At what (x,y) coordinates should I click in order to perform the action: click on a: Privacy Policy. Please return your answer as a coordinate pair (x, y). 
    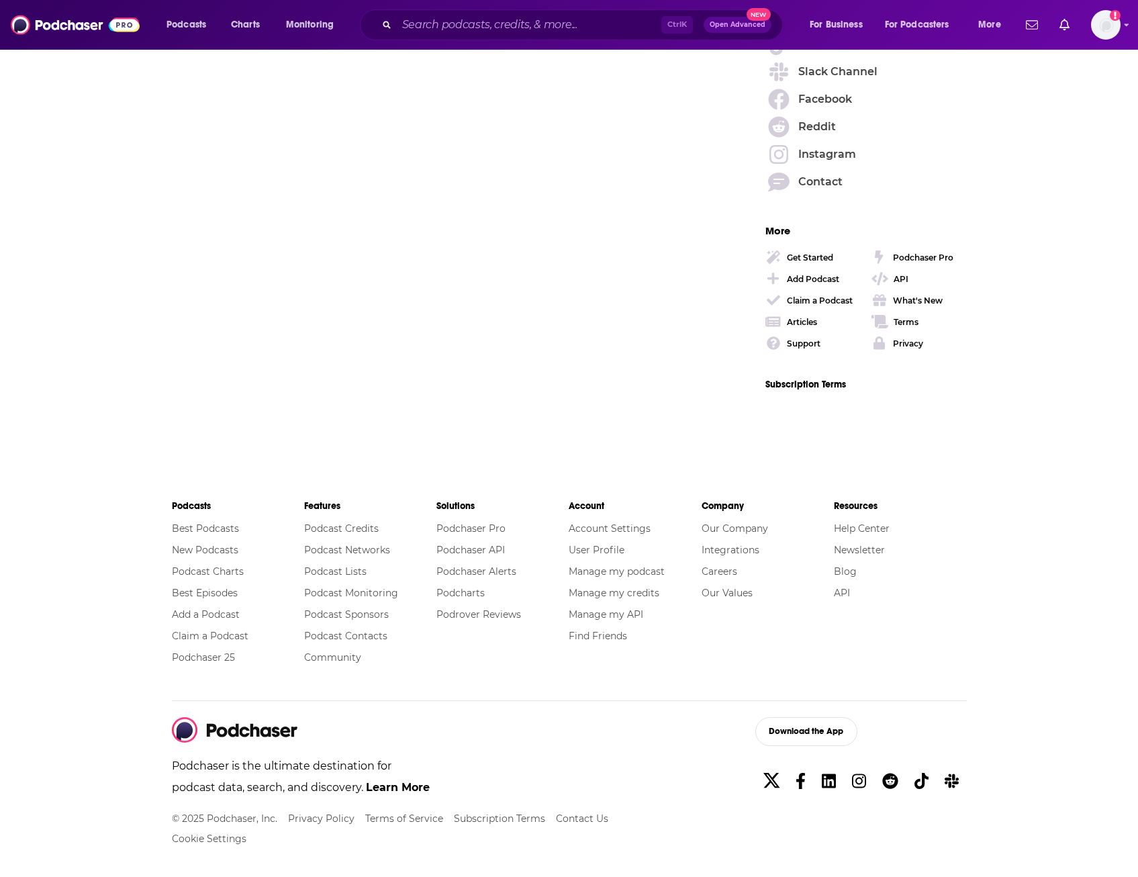
    Looking at the image, I should click on (321, 818).